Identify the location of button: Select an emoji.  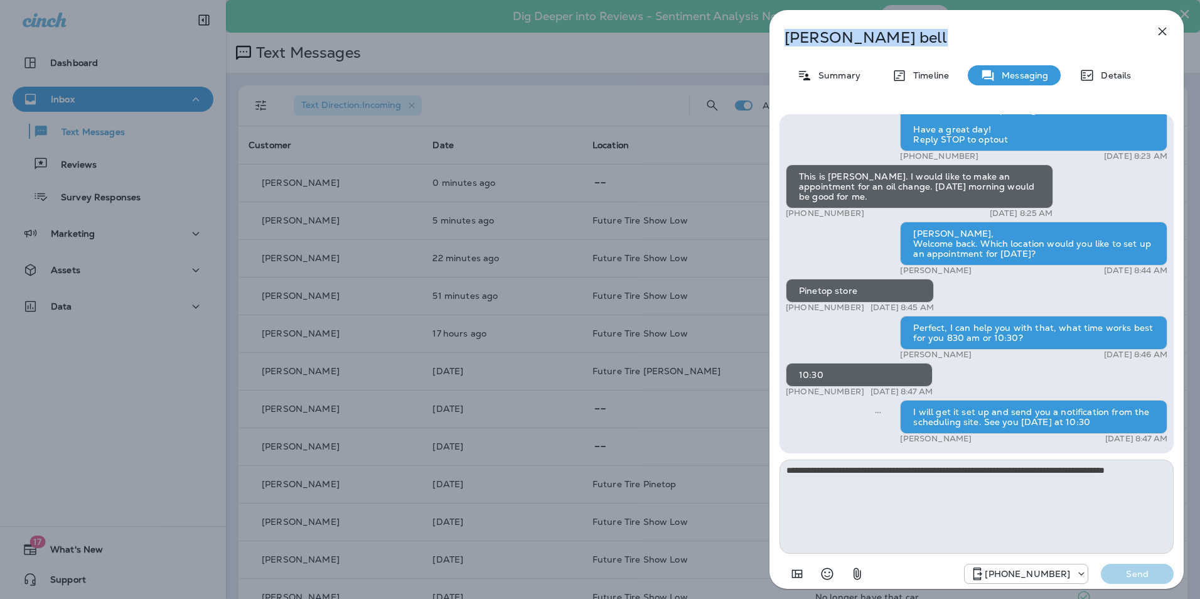
(827, 574).